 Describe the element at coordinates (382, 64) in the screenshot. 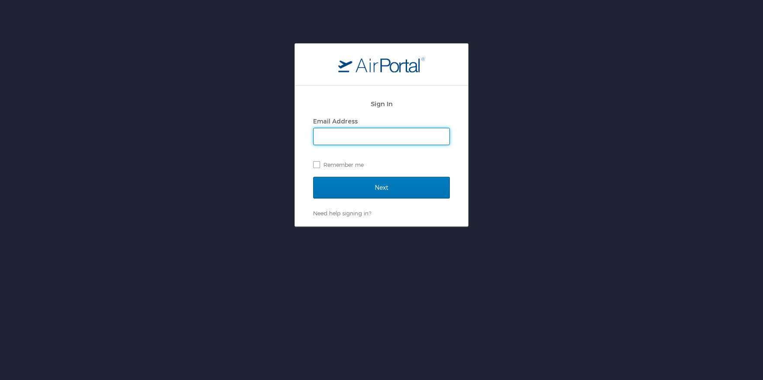

I see `img: logo` at that location.